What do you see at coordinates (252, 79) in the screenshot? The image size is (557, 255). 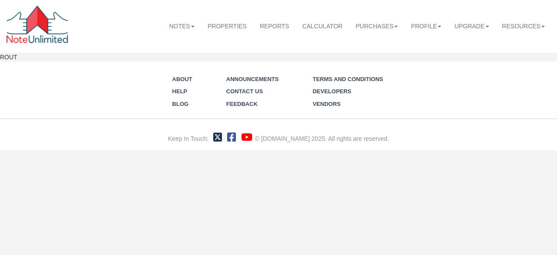 I see `span: Announcements` at bounding box center [252, 79].